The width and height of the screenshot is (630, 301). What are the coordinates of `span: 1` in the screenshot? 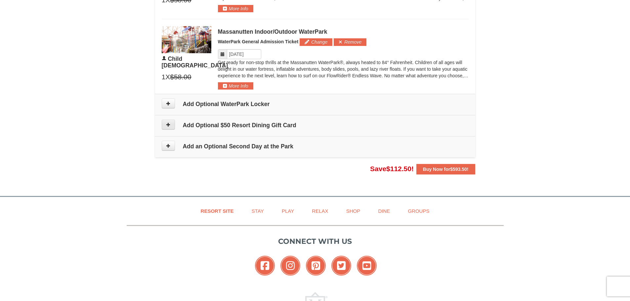 It's located at (164, 77).